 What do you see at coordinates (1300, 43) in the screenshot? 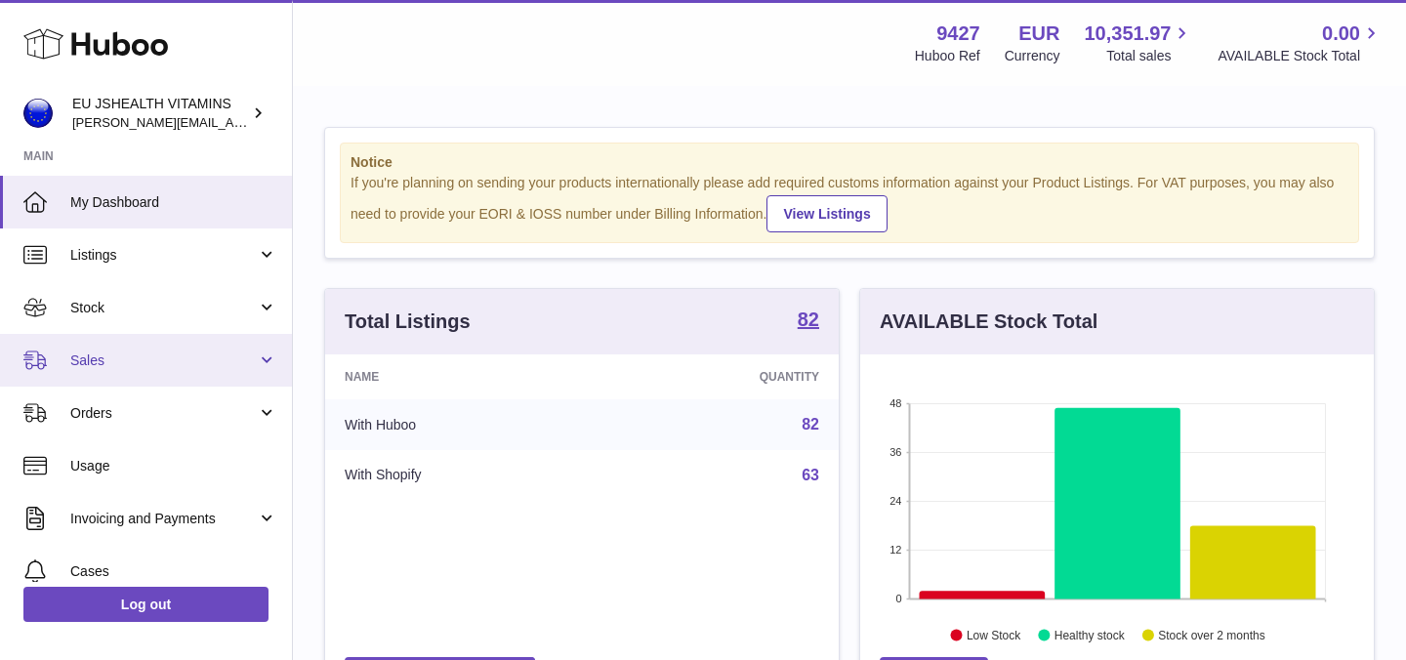
I see `a: 0.00 AVAILABLE Stock Total` at bounding box center [1300, 43].